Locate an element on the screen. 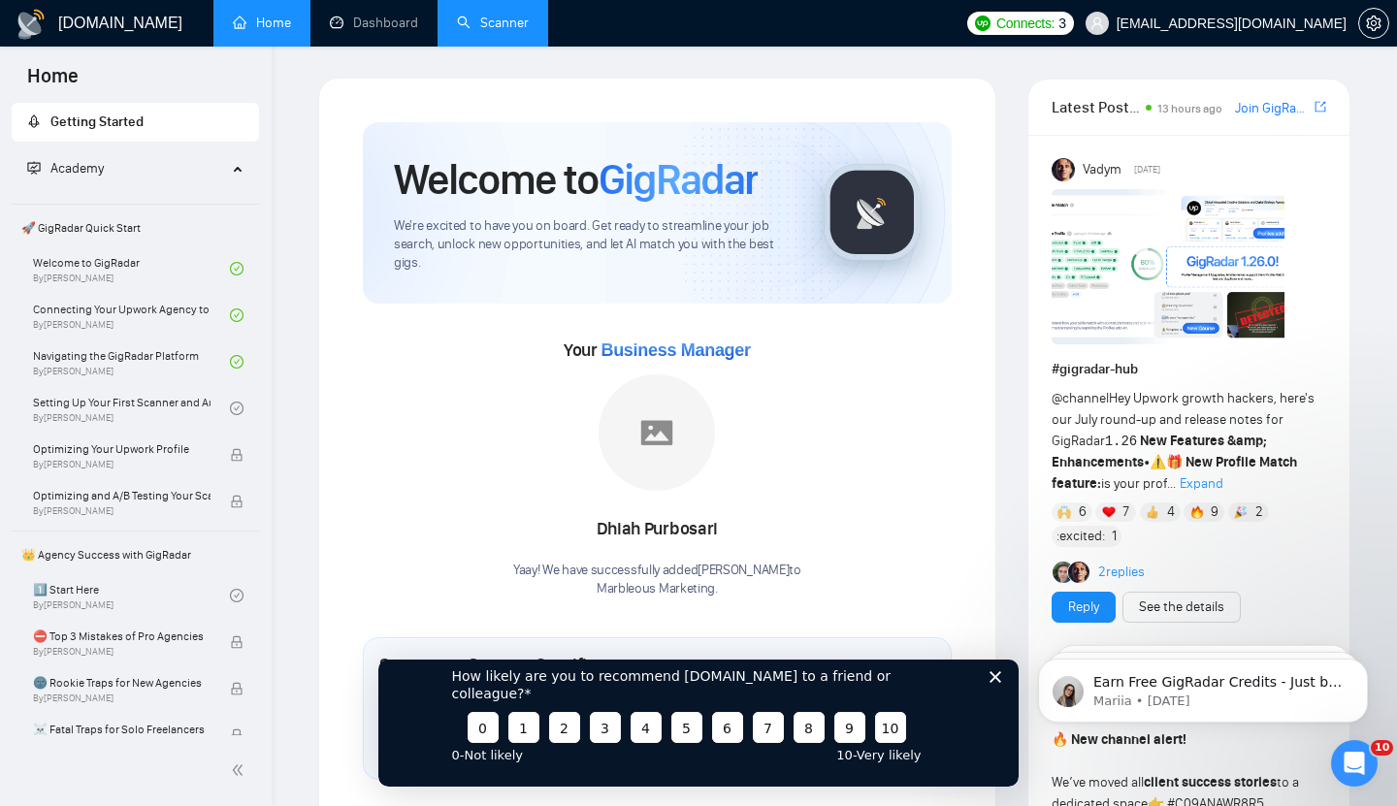  span: 👑 Agency Success with GigRadar is located at coordinates (135, 555).